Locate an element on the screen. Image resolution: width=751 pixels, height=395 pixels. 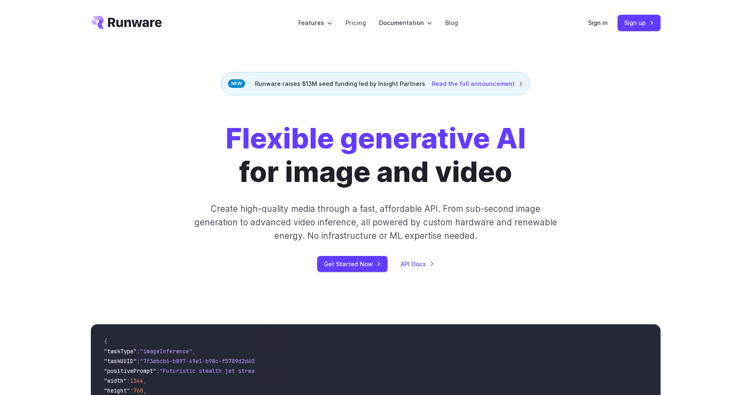
span: 768 is located at coordinates (138, 391).